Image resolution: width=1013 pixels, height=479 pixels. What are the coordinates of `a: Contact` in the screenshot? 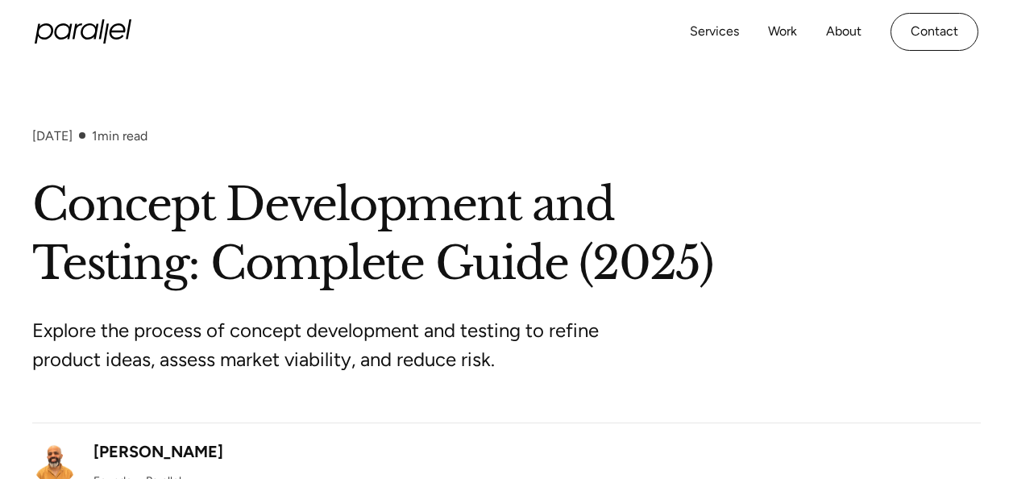 It's located at (934, 31).